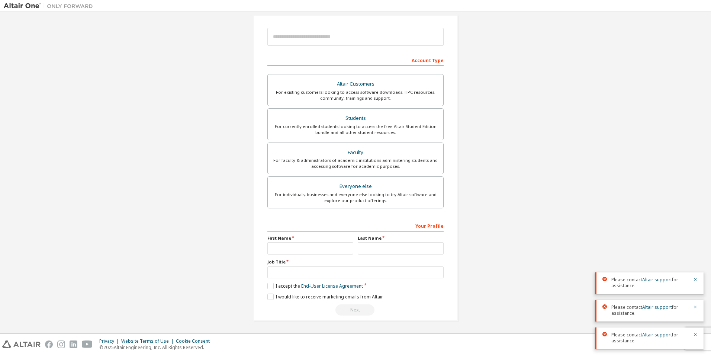  I want to click on label: Last Name, so click(401, 238).